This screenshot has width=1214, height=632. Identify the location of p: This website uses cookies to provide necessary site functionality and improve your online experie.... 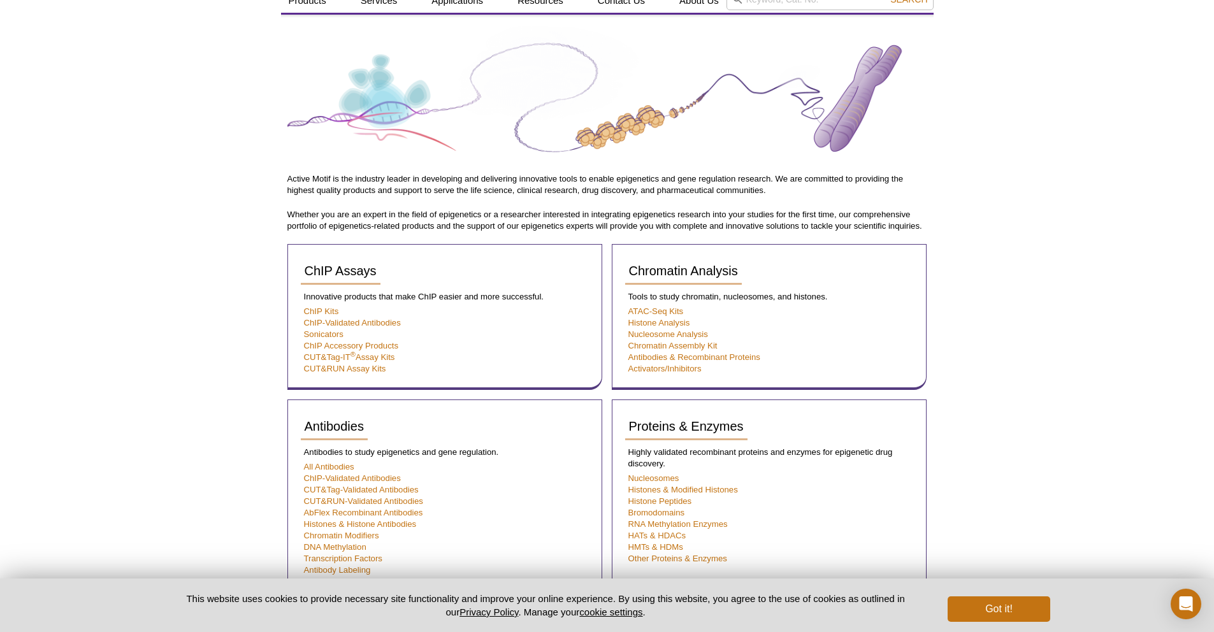
(546, 605).